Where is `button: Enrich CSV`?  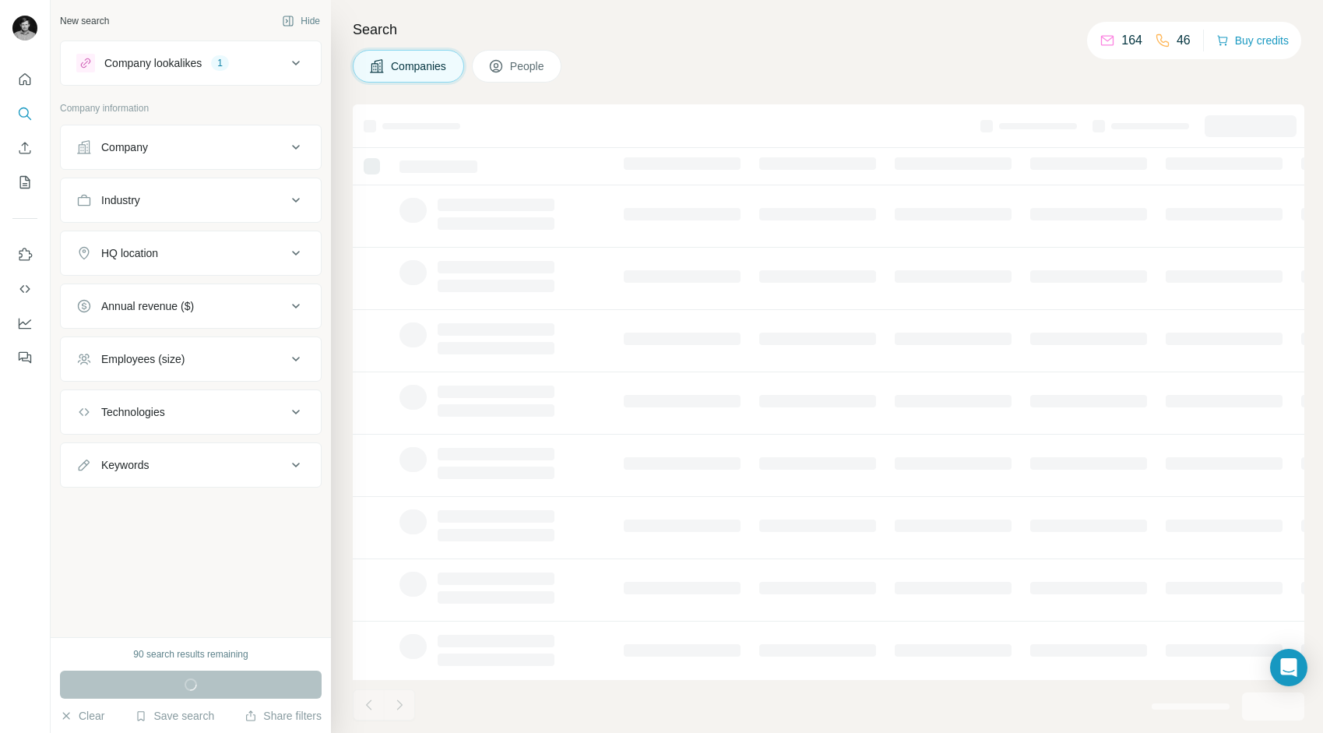
button: Enrich CSV is located at coordinates (25, 148).